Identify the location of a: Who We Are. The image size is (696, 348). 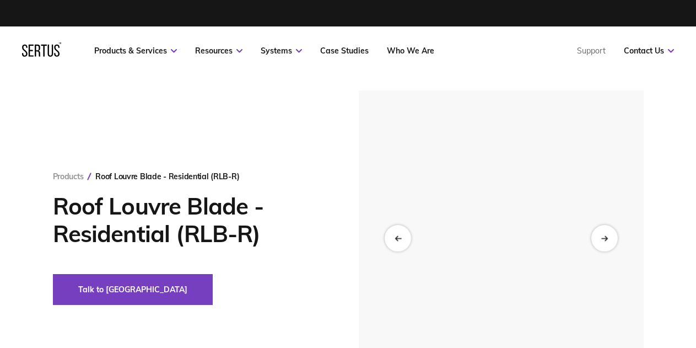
(411, 51).